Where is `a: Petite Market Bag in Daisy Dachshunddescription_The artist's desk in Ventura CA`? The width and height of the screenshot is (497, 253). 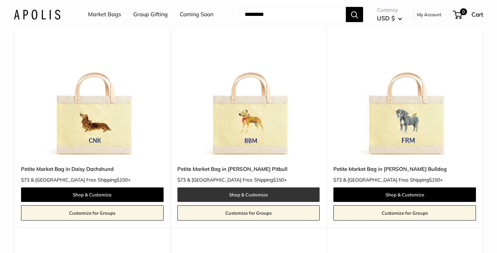 a: Petite Market Bag in Daisy Dachshunddescription_The artist's desk in Ventura CA is located at coordinates (92, 87).